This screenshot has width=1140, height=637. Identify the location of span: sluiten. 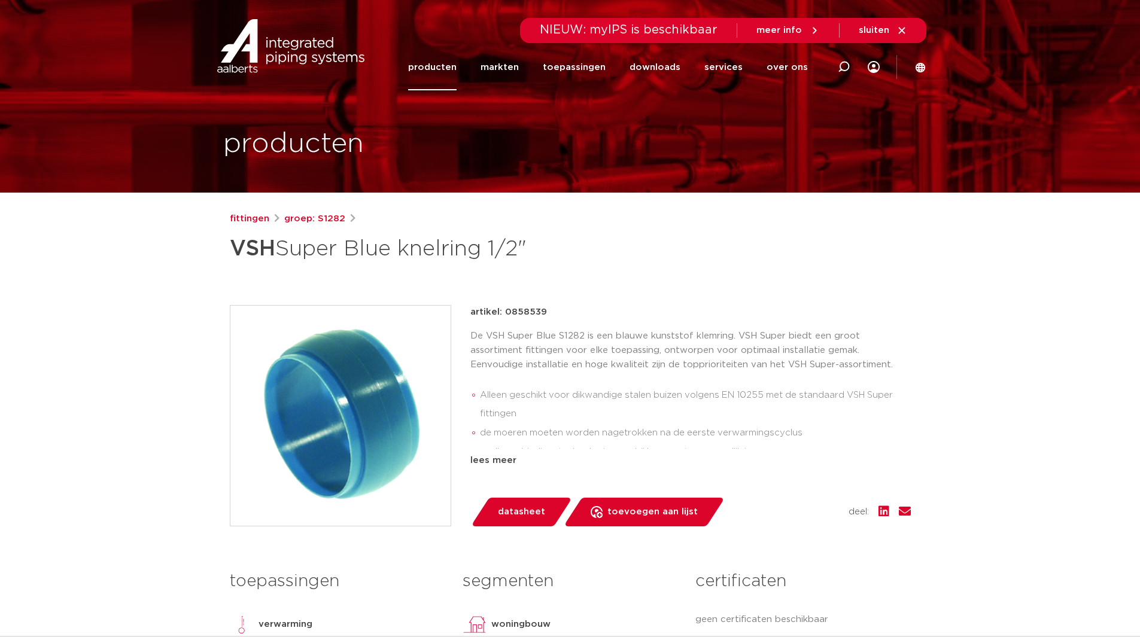
(873, 30).